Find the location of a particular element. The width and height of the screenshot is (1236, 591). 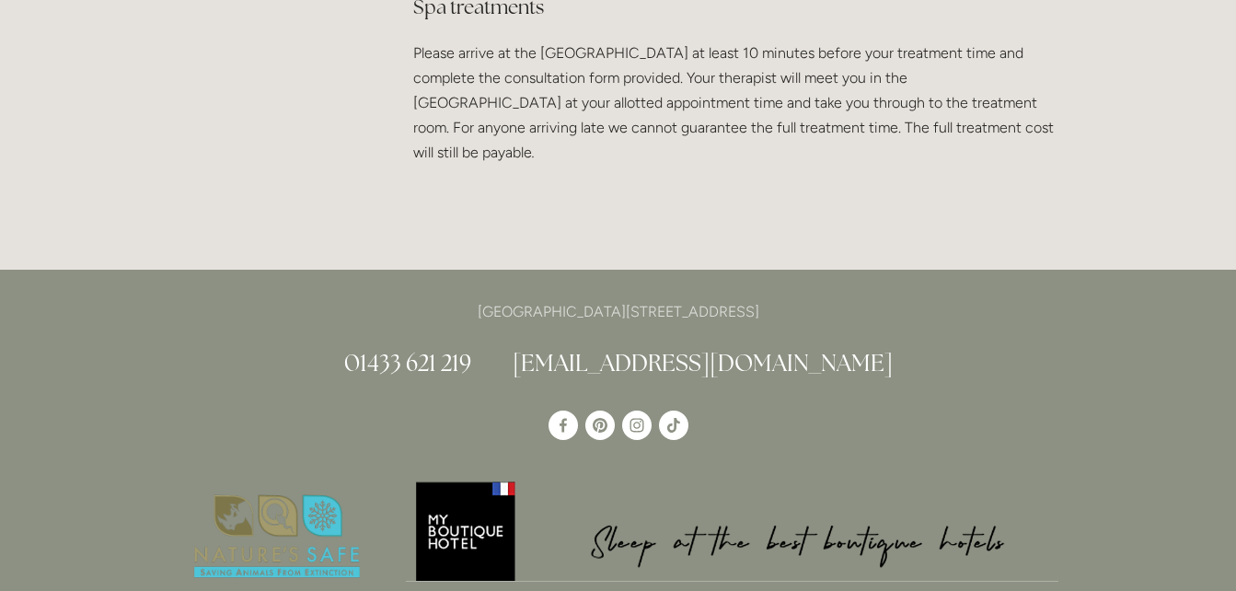

a: Losehill House Hotel & Spa is located at coordinates (563, 425).